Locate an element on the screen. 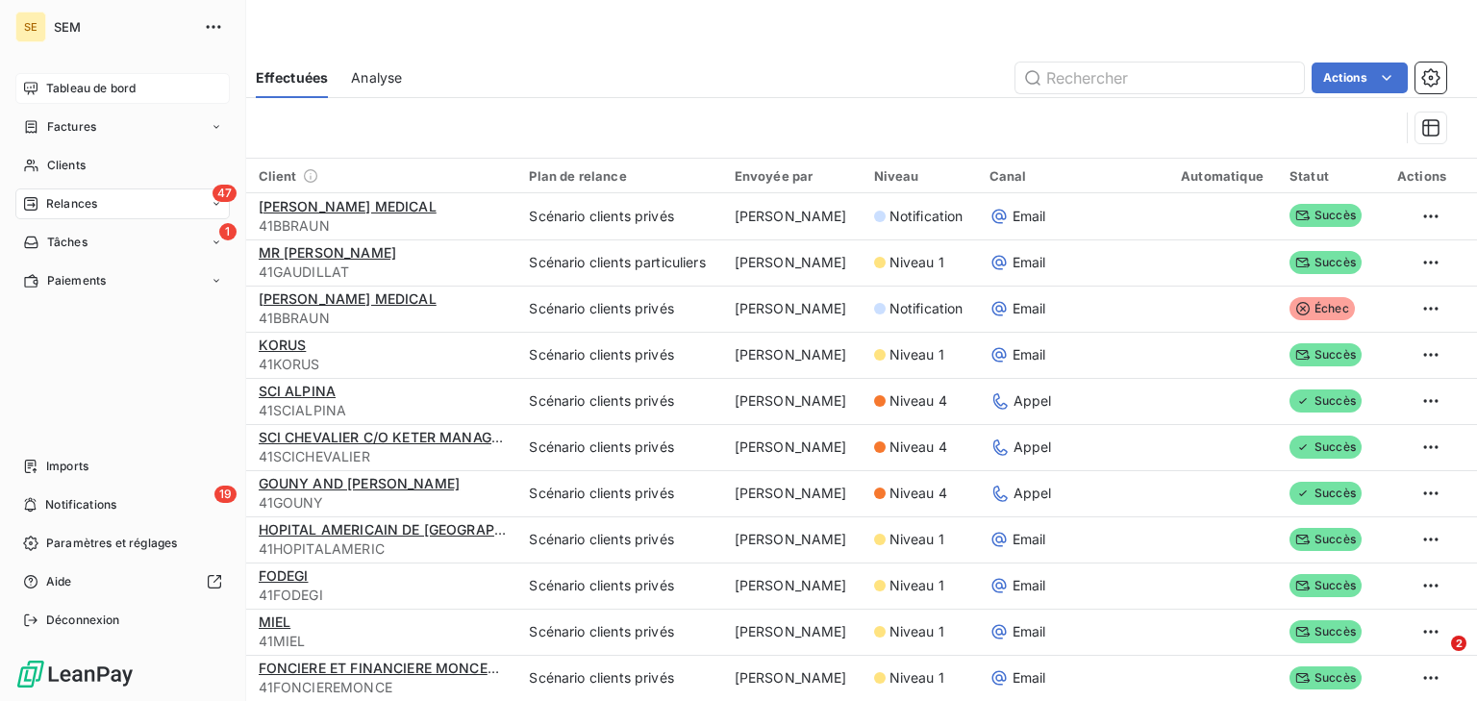  span: Aide is located at coordinates (59, 582).